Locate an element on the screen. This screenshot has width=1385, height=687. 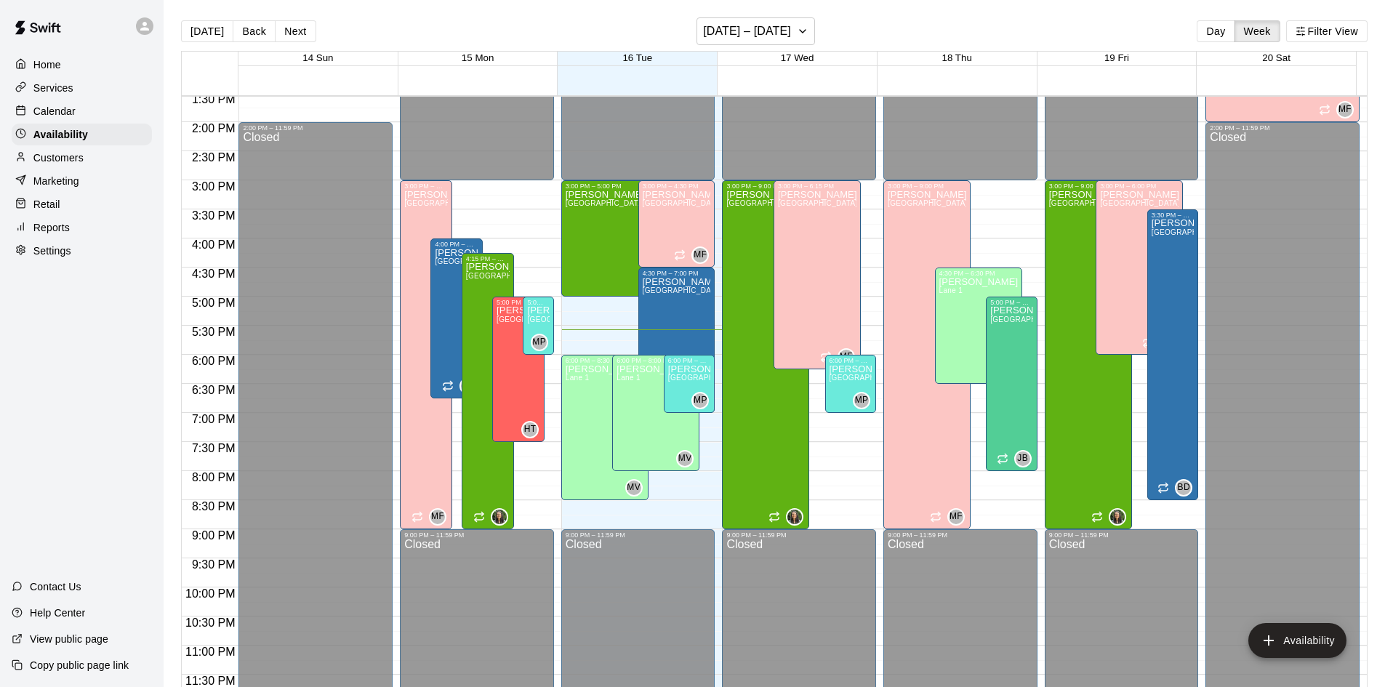
span: 16 Tue is located at coordinates (637, 57).